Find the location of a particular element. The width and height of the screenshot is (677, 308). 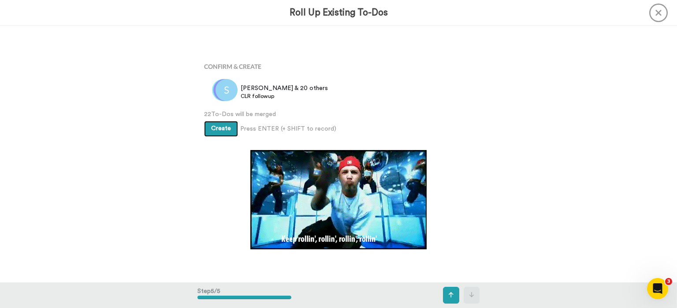

h3: Roll Up Existing To-Dos is located at coordinates (339, 12).